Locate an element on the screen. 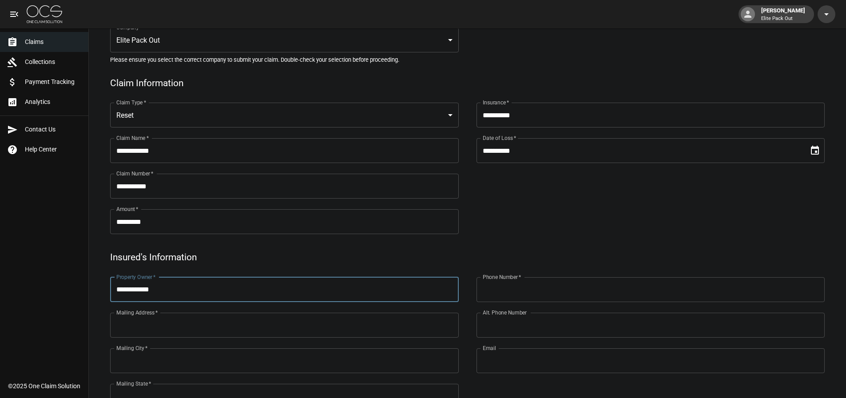  label: Date of Loss is located at coordinates (499, 138).